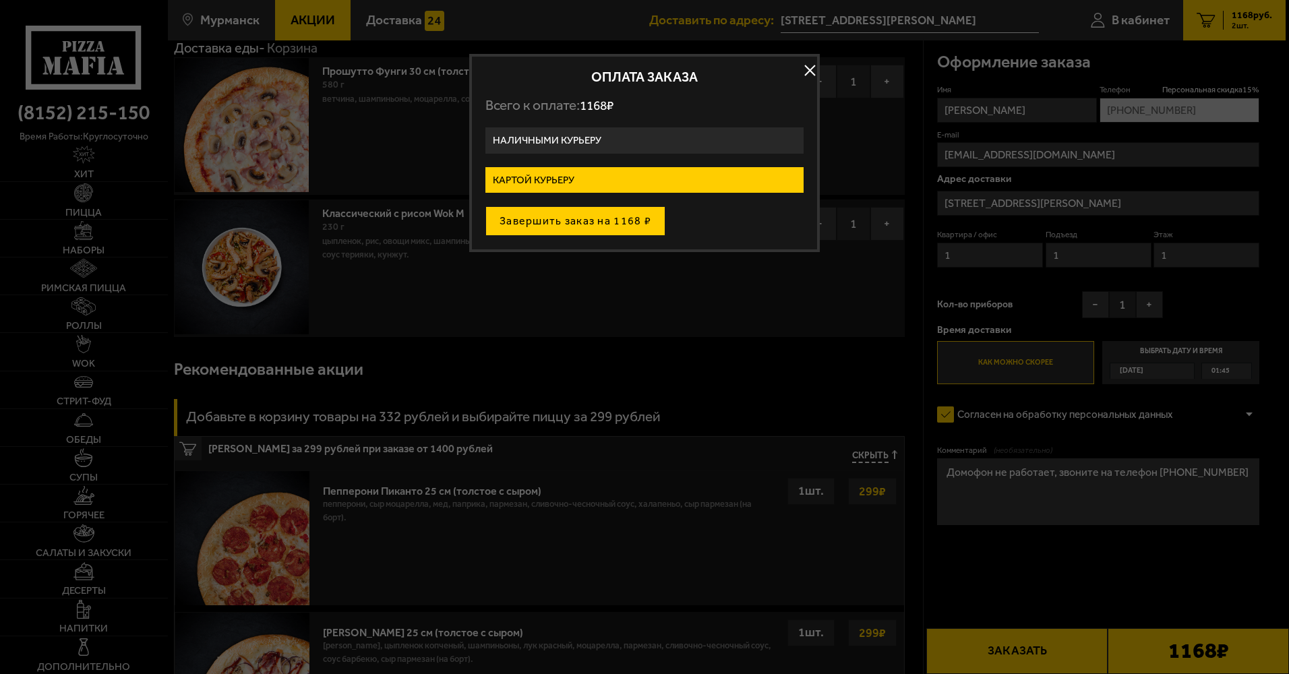 This screenshot has width=1289, height=674. Describe the element at coordinates (644, 105) in the screenshot. I see `p: Всего к оплате:` at that location.